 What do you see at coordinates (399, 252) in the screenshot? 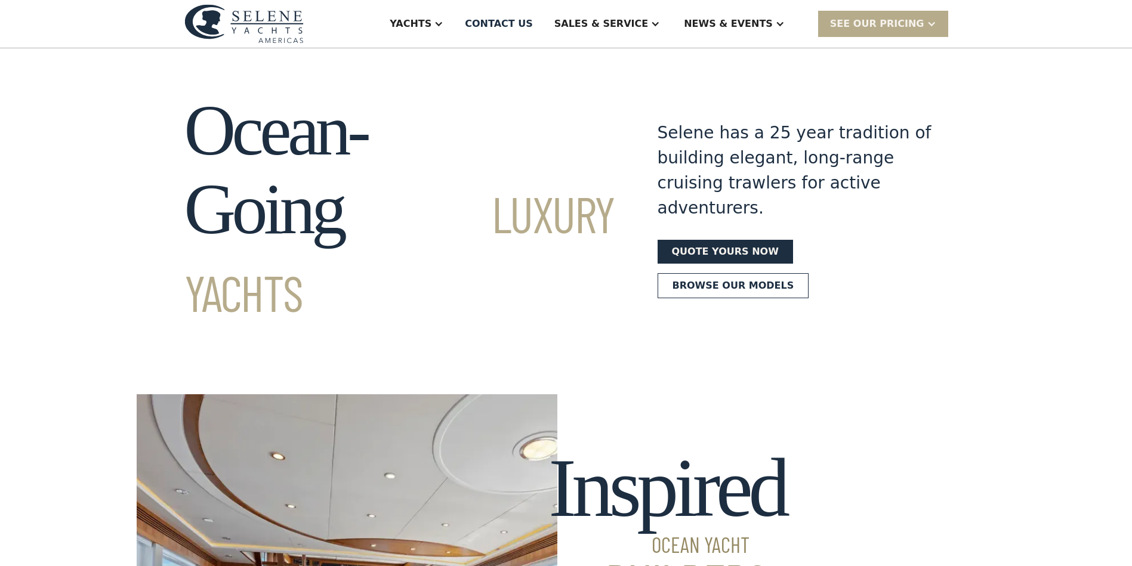
I see `span: Luxury Yachts` at bounding box center [399, 252].